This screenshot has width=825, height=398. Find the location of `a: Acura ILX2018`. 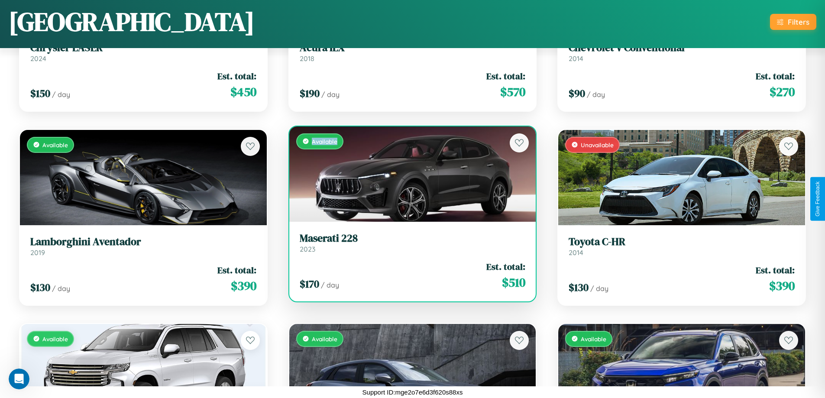

a: Acura ILX2018 is located at coordinates (413, 52).